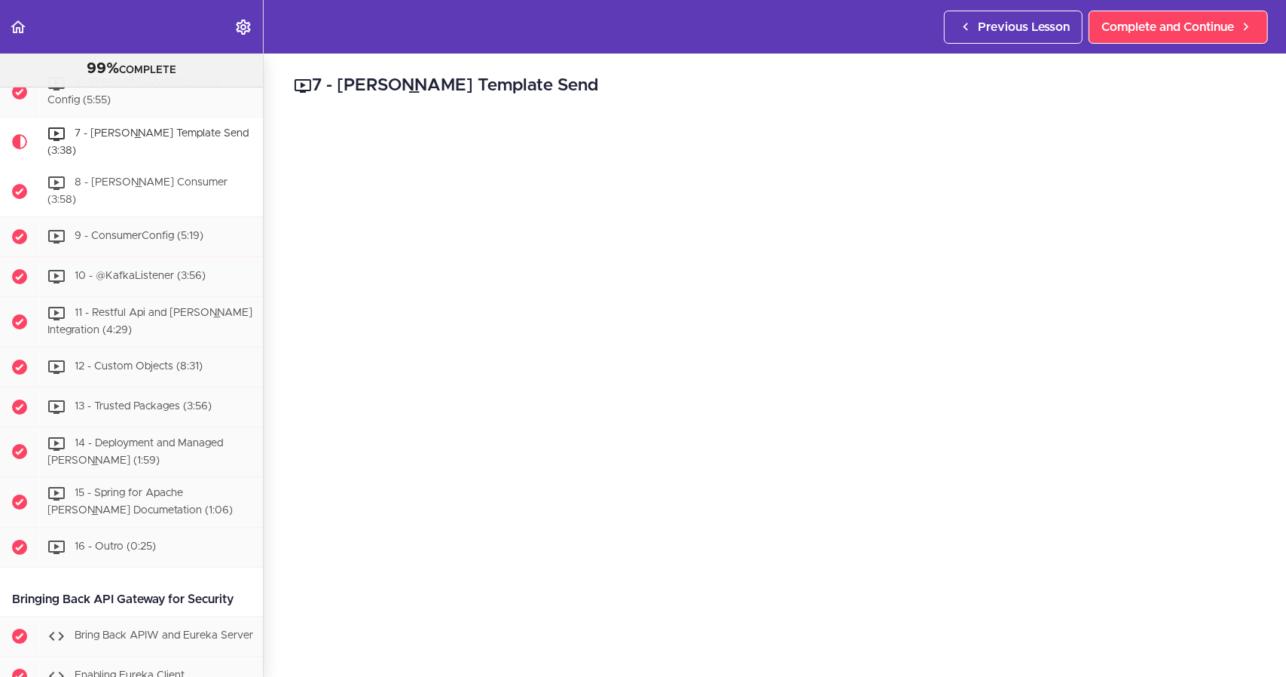 Image resolution: width=1286 pixels, height=677 pixels. Describe the element at coordinates (1178, 27) in the screenshot. I see `a: Complete and Continue` at that location.